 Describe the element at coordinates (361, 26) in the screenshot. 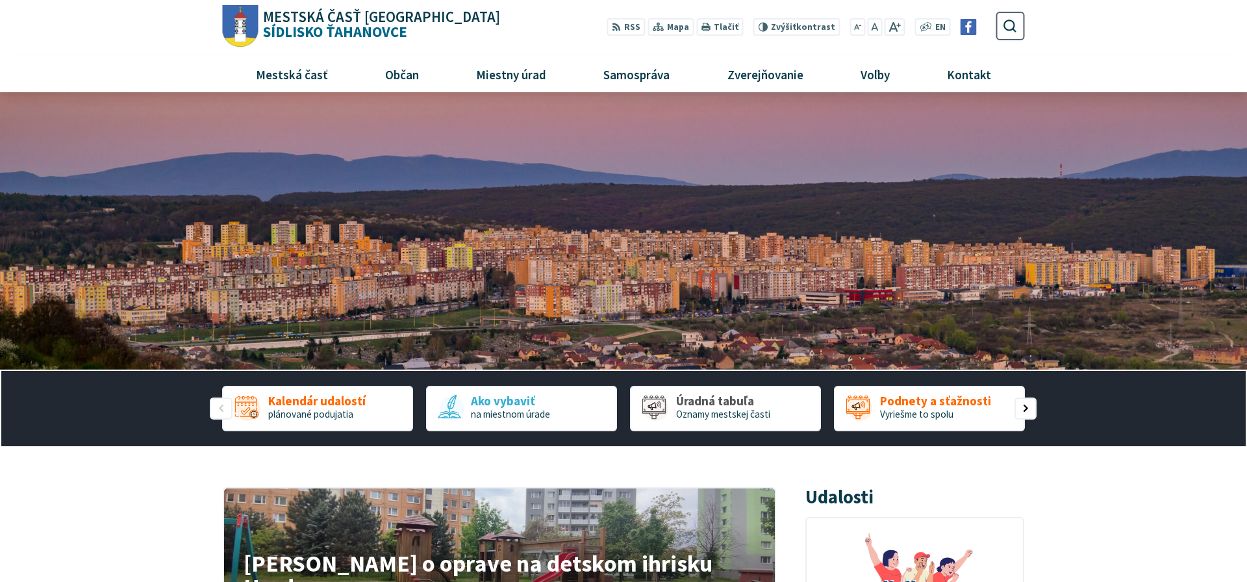

I see `a: Logo Sídlisko Ťahanovce, prejsť na domovskú stránku.` at that location.